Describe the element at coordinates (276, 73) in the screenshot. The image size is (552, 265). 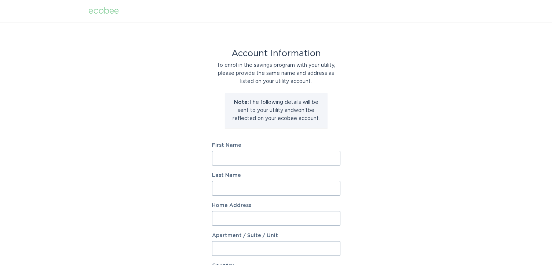
I see `div: To enrol in the savings program with your utility, please provide the same name and address as li...` at that location.